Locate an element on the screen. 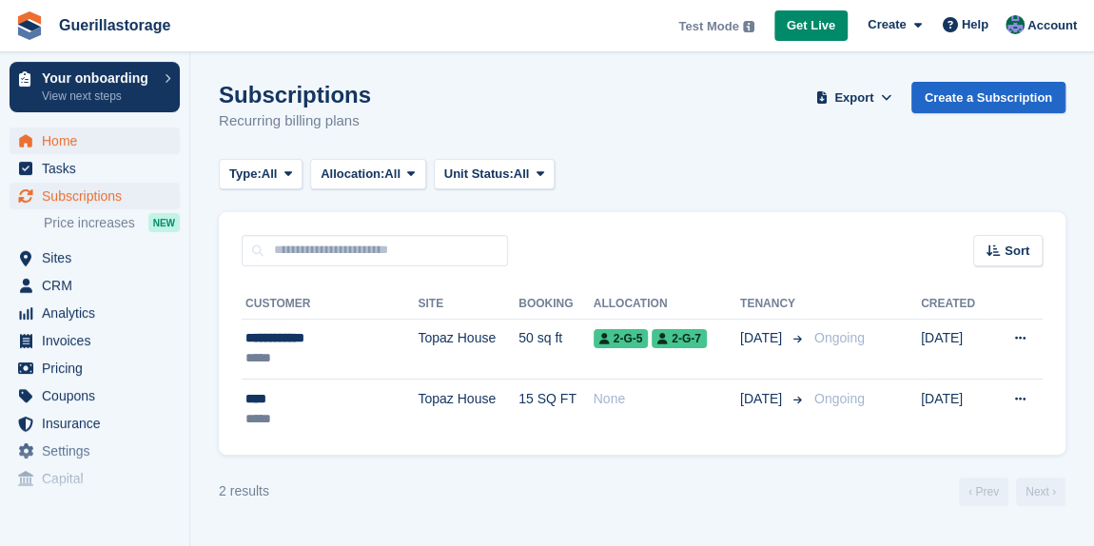 This screenshot has width=1094, height=546. a: Get Live is located at coordinates (810, 26).